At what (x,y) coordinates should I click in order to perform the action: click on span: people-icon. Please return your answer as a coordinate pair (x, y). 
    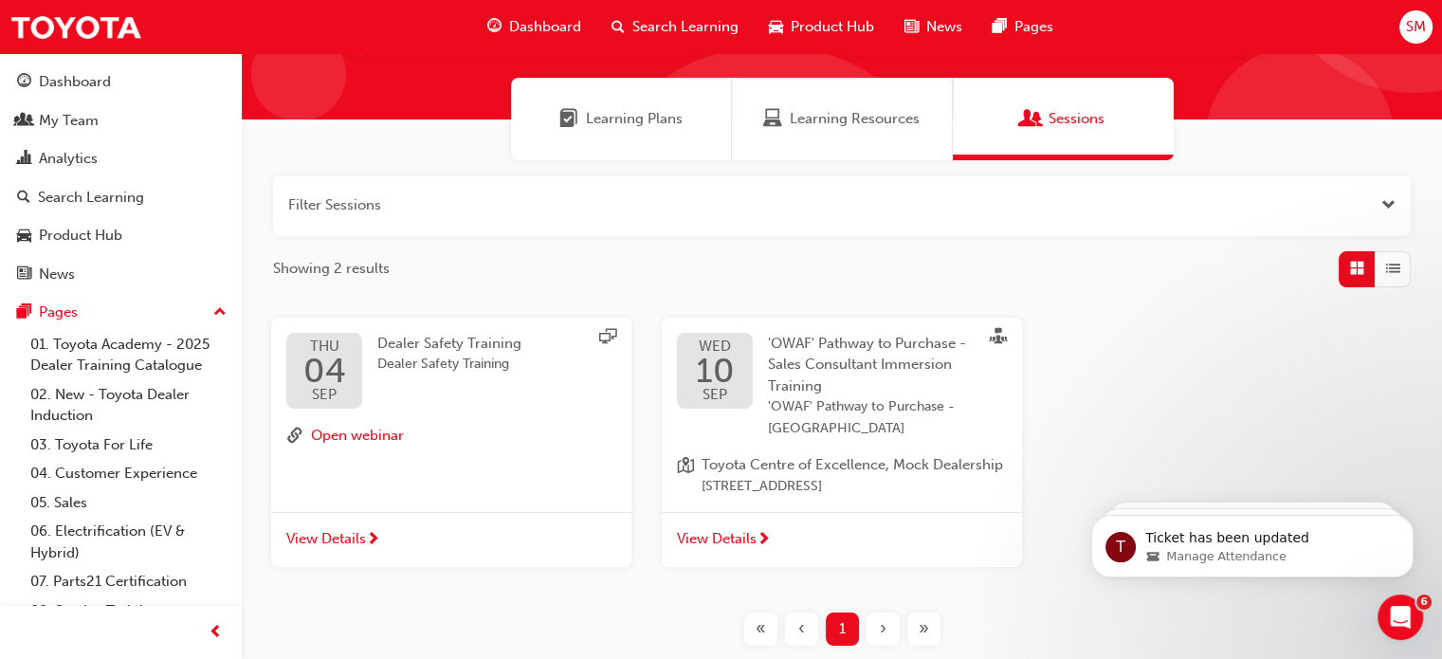
    Looking at the image, I should click on (24, 121).